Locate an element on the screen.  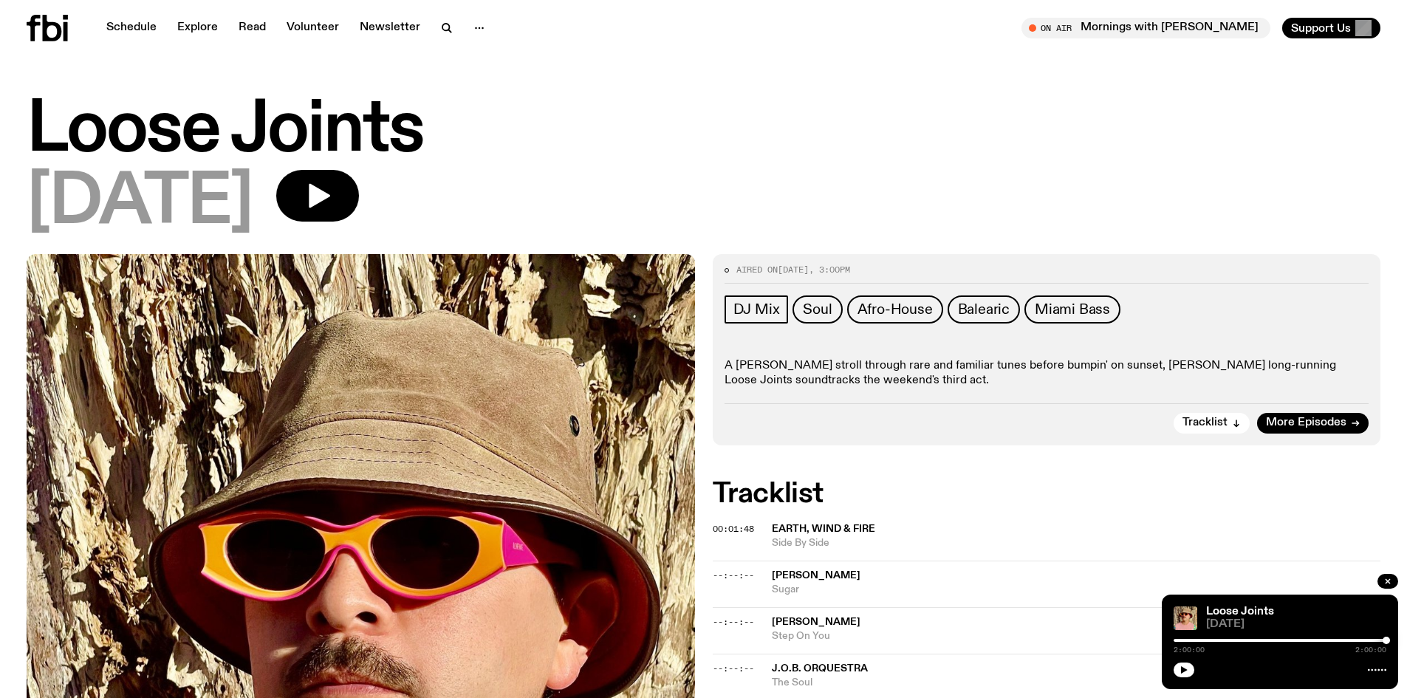
button: 00:01:48 is located at coordinates (733, 529).